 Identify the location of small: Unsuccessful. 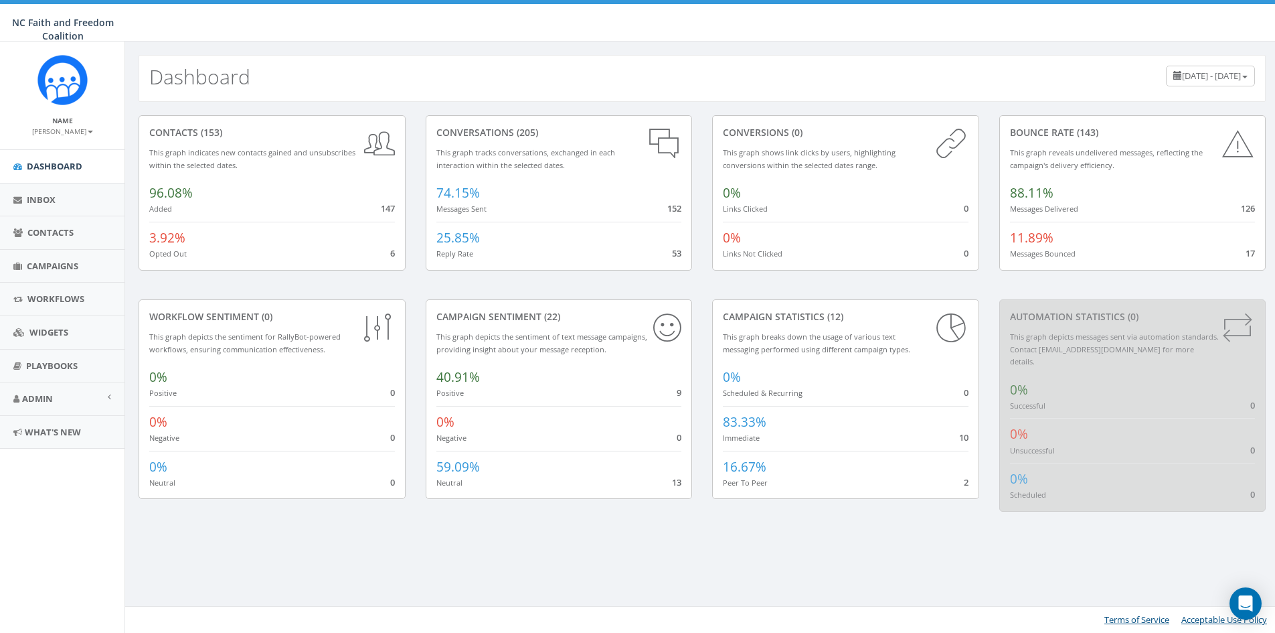
(1032, 450).